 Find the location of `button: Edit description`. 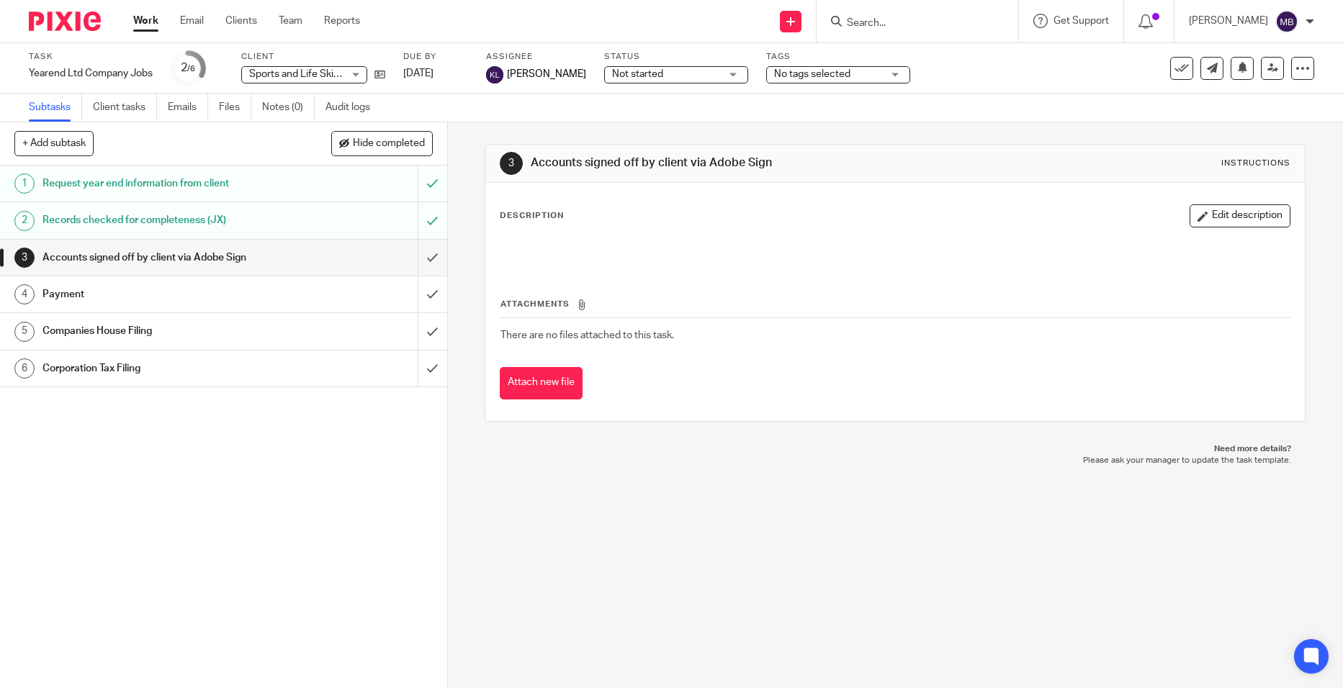

button: Edit description is located at coordinates (1240, 216).